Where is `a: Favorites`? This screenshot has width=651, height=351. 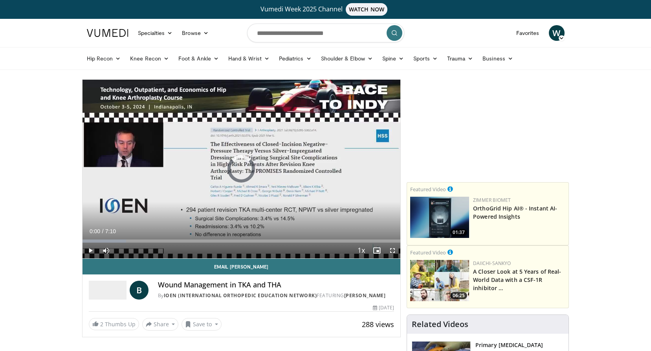 a: Favorites is located at coordinates (528, 33).